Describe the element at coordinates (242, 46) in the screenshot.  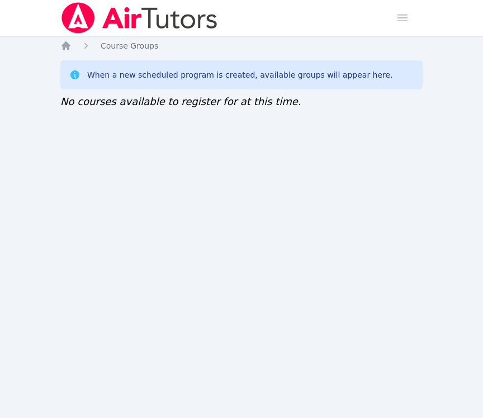
I see `nav: Breadcrumb` at that location.